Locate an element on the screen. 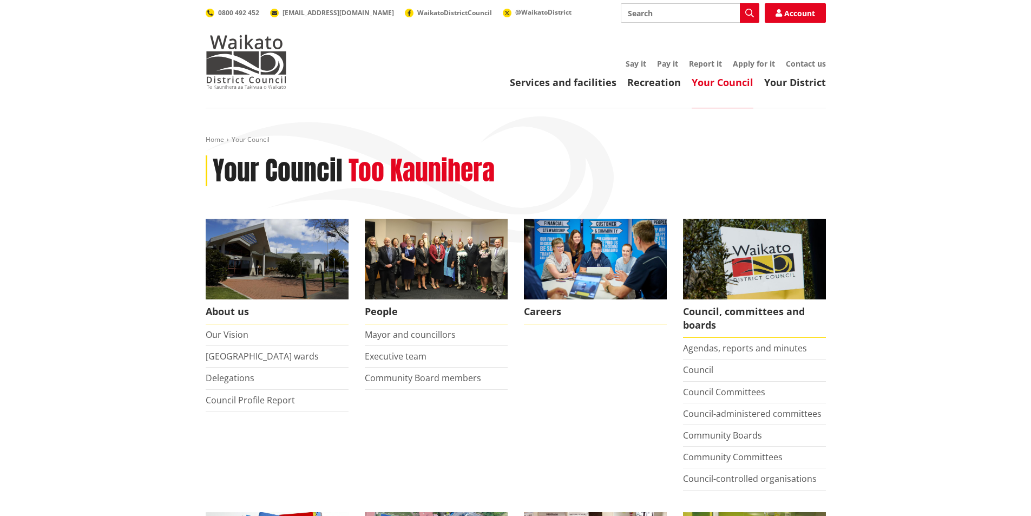 This screenshot has height=516, width=1031. a: Services and facilities is located at coordinates (563, 82).